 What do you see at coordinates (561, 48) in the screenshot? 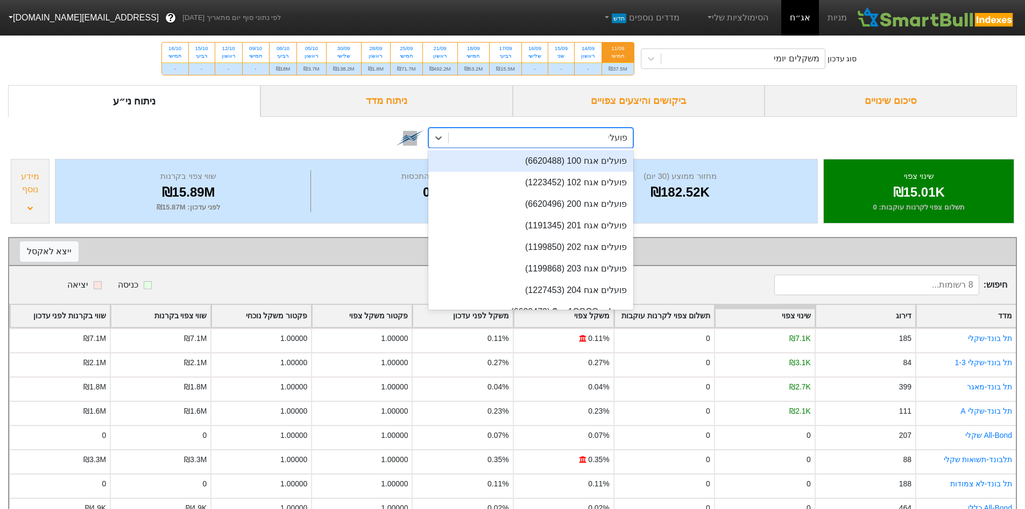
I see `div: 15/09` at bounding box center [561, 48].